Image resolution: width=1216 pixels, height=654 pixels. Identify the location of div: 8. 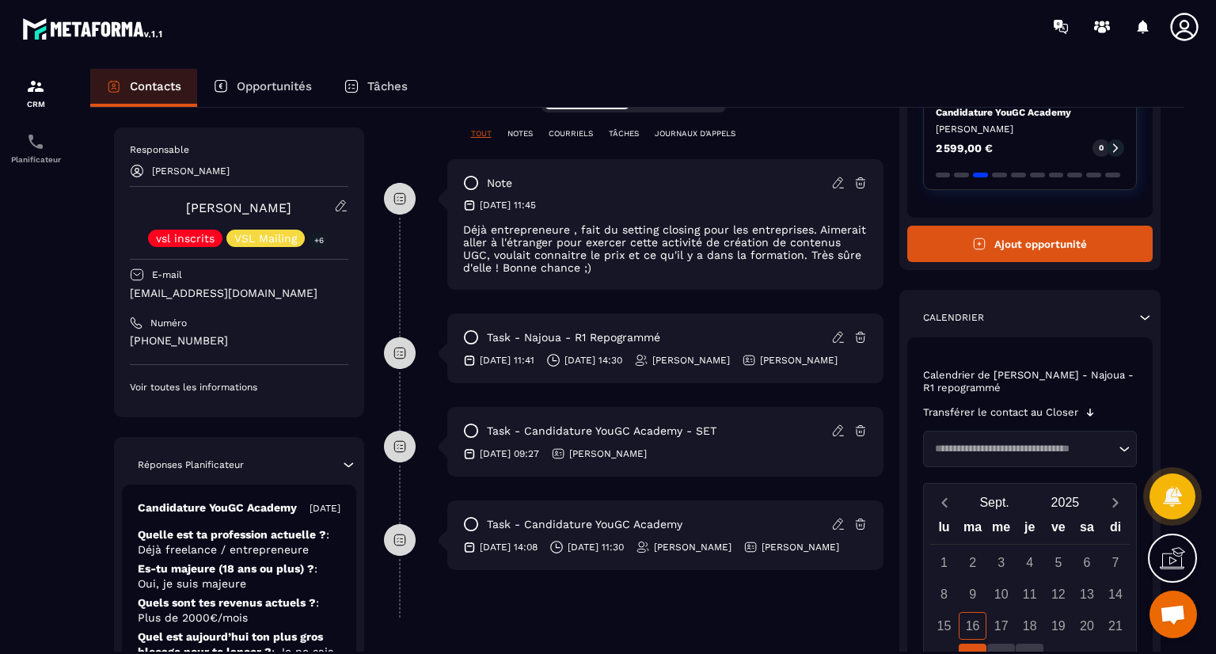
(943, 594).